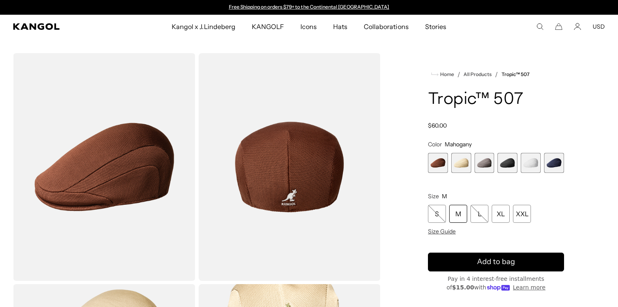  Describe the element at coordinates (437, 214) in the screenshot. I see `div: S` at that location.